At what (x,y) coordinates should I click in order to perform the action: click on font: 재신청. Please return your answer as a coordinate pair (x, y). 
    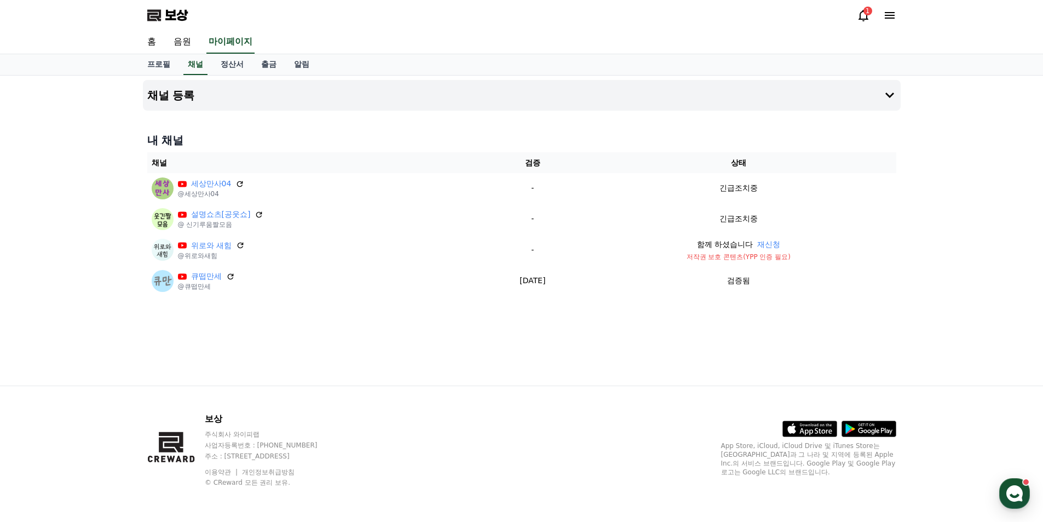
    Looking at the image, I should click on (768, 244).